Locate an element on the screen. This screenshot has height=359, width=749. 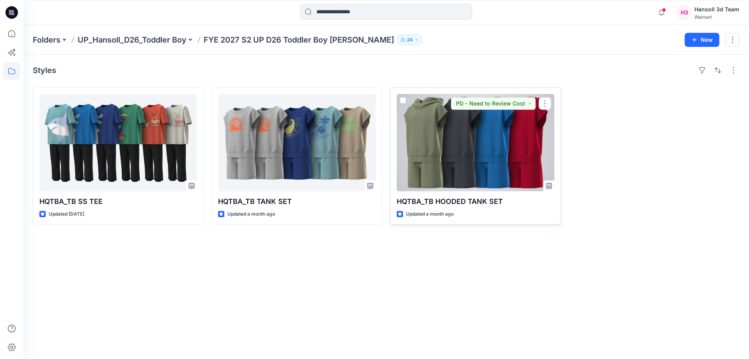
button: 24 is located at coordinates (410, 40).